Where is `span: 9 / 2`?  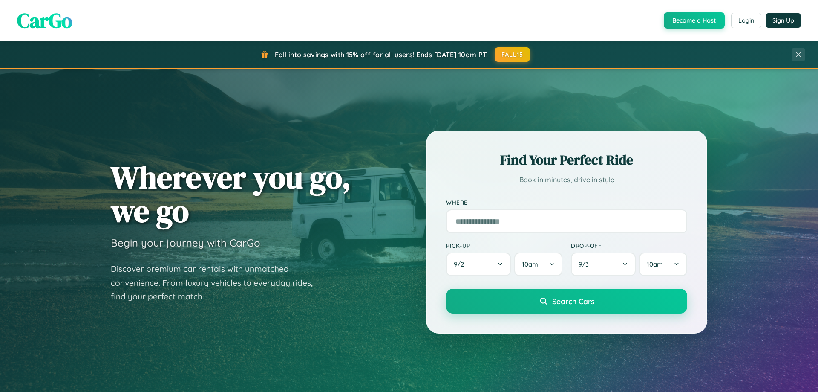 span: 9 / 2 is located at coordinates (461, 264).